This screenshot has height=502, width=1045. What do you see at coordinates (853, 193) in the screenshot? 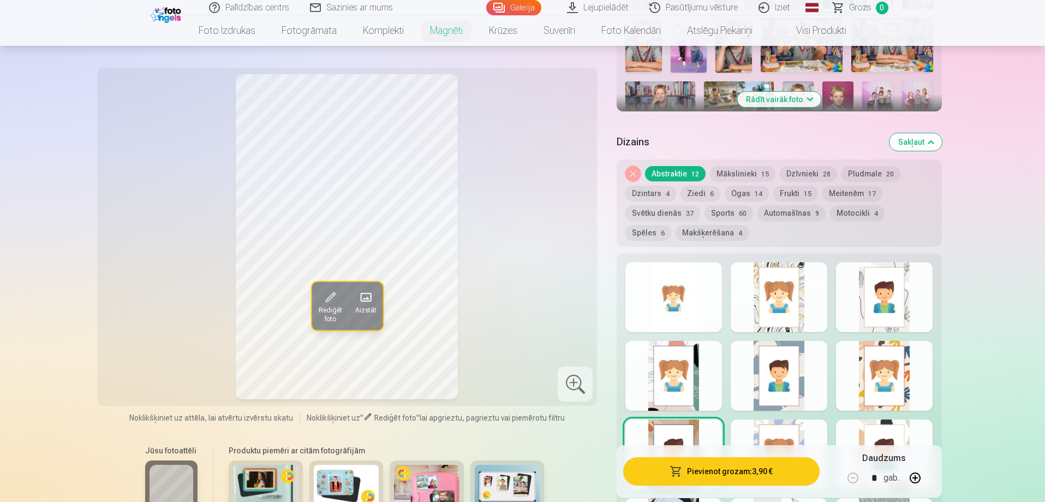
I see `button: Meitenēm17` at bounding box center [853, 193].